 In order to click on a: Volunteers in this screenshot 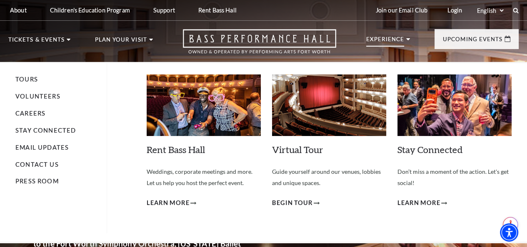, I will do `click(38, 96)`.